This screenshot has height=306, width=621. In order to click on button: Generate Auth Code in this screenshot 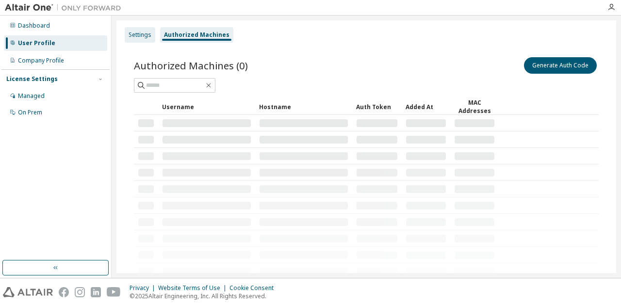, I will do `click(560, 65)`.